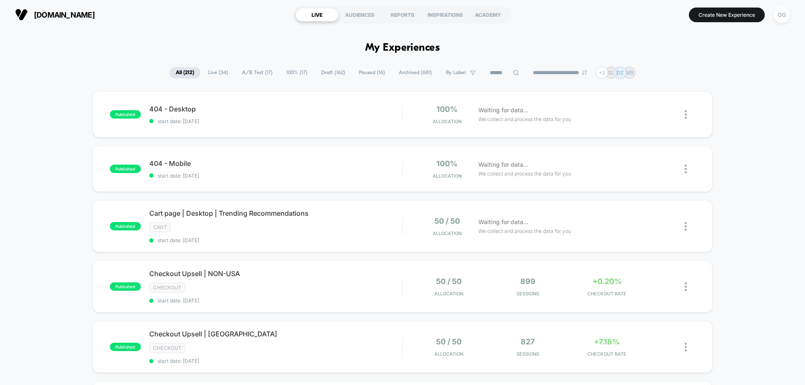 This screenshot has height=385, width=805. What do you see at coordinates (727, 15) in the screenshot?
I see `button: Create New Experience` at bounding box center [727, 15].